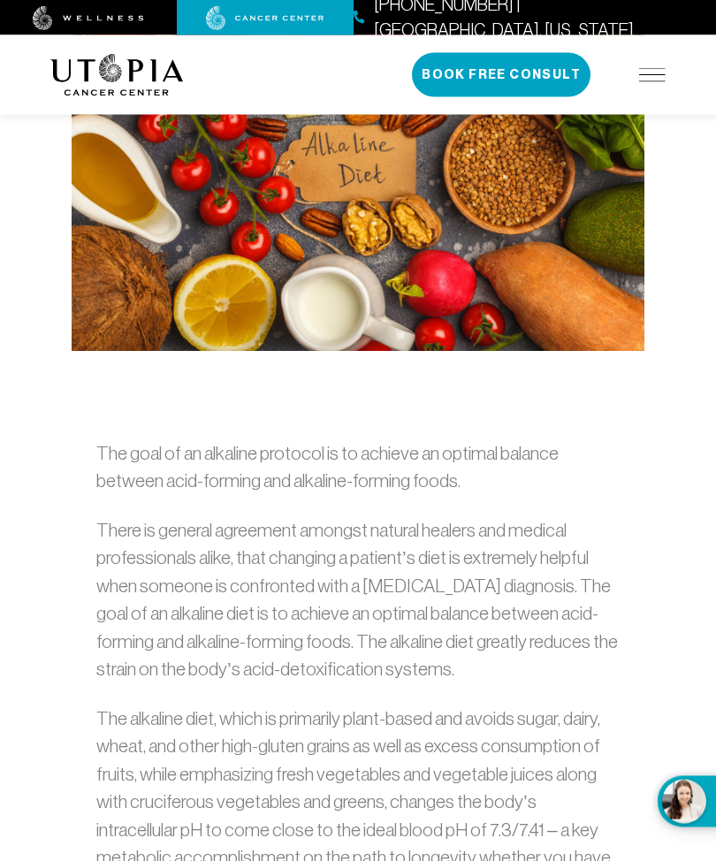 The width and height of the screenshot is (716, 861). What do you see at coordinates (88, 19) in the screenshot?
I see `img: wellness` at bounding box center [88, 19].